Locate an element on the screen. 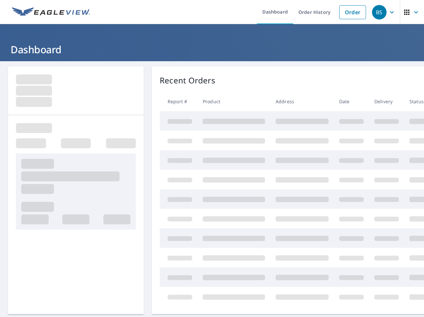 The image size is (424, 317). img: EV Logo is located at coordinates (51, 12).